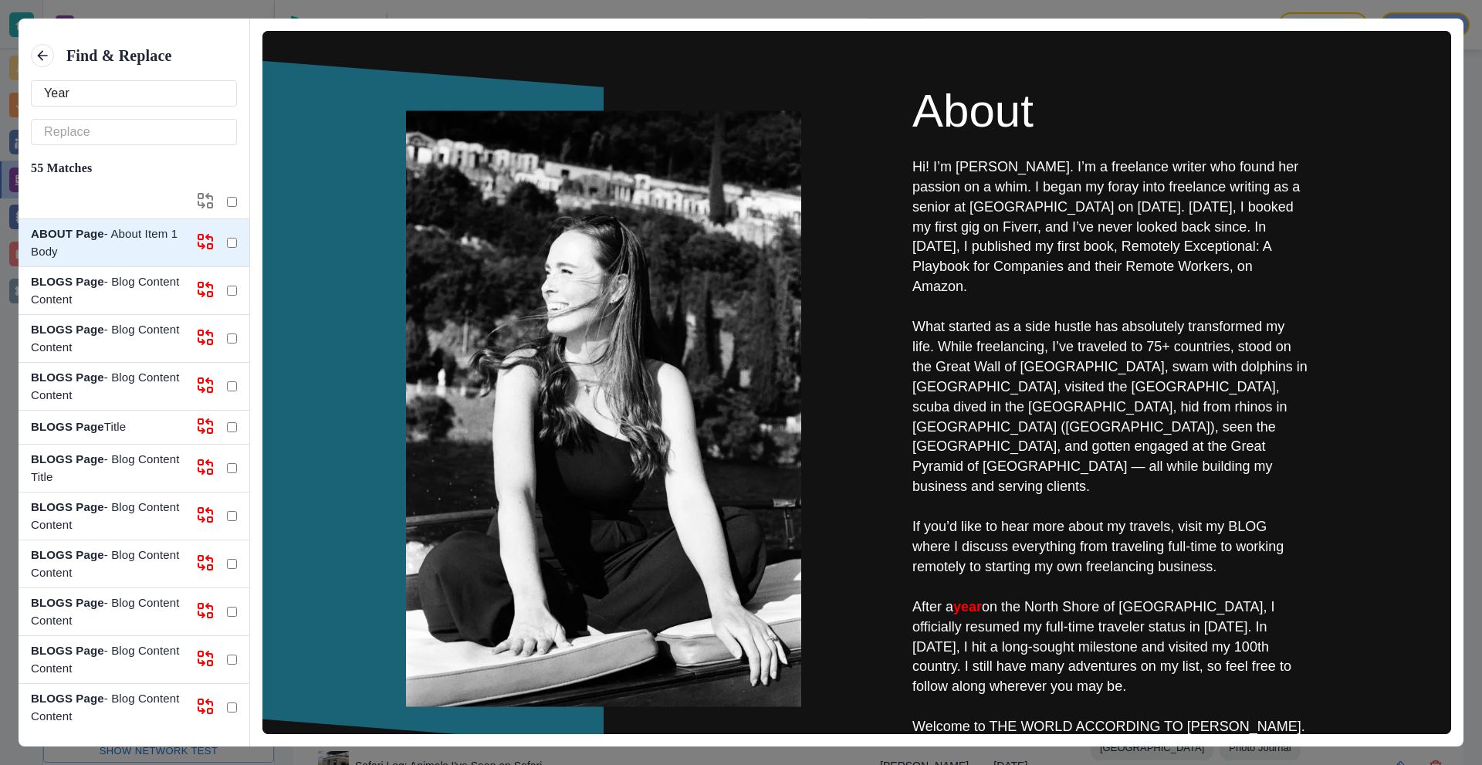 The width and height of the screenshot is (1482, 765). I want to click on img: <p>About</p>, so click(604, 408).